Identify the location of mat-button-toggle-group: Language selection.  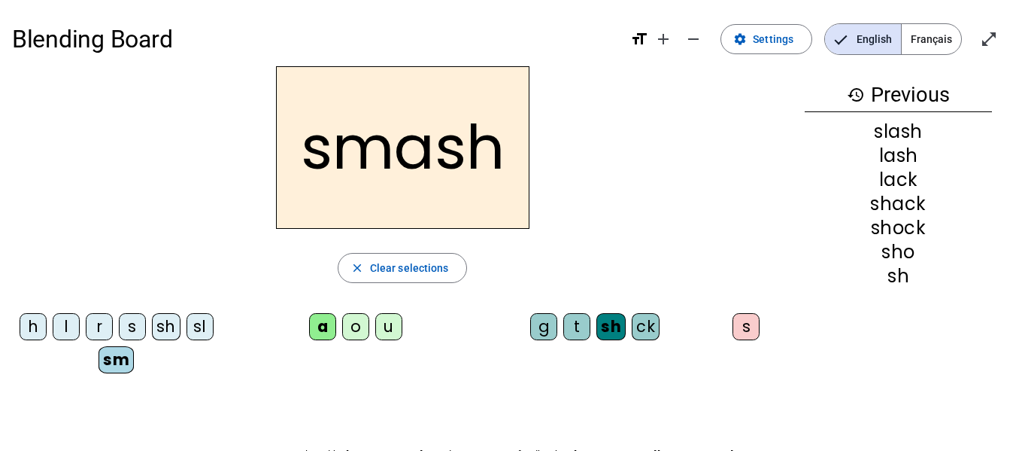
(893, 39).